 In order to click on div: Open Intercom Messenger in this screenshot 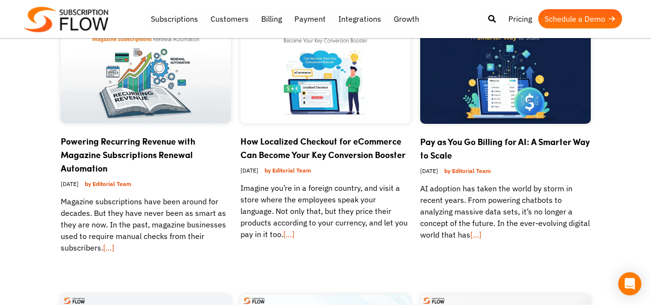, I will do `click(630, 284)`.